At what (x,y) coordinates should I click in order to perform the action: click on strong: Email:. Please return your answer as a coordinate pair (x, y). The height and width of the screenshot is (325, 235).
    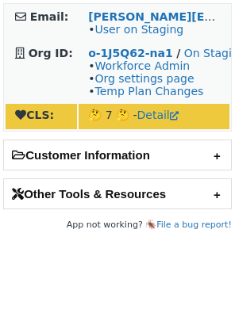
    Looking at the image, I should click on (49, 17).